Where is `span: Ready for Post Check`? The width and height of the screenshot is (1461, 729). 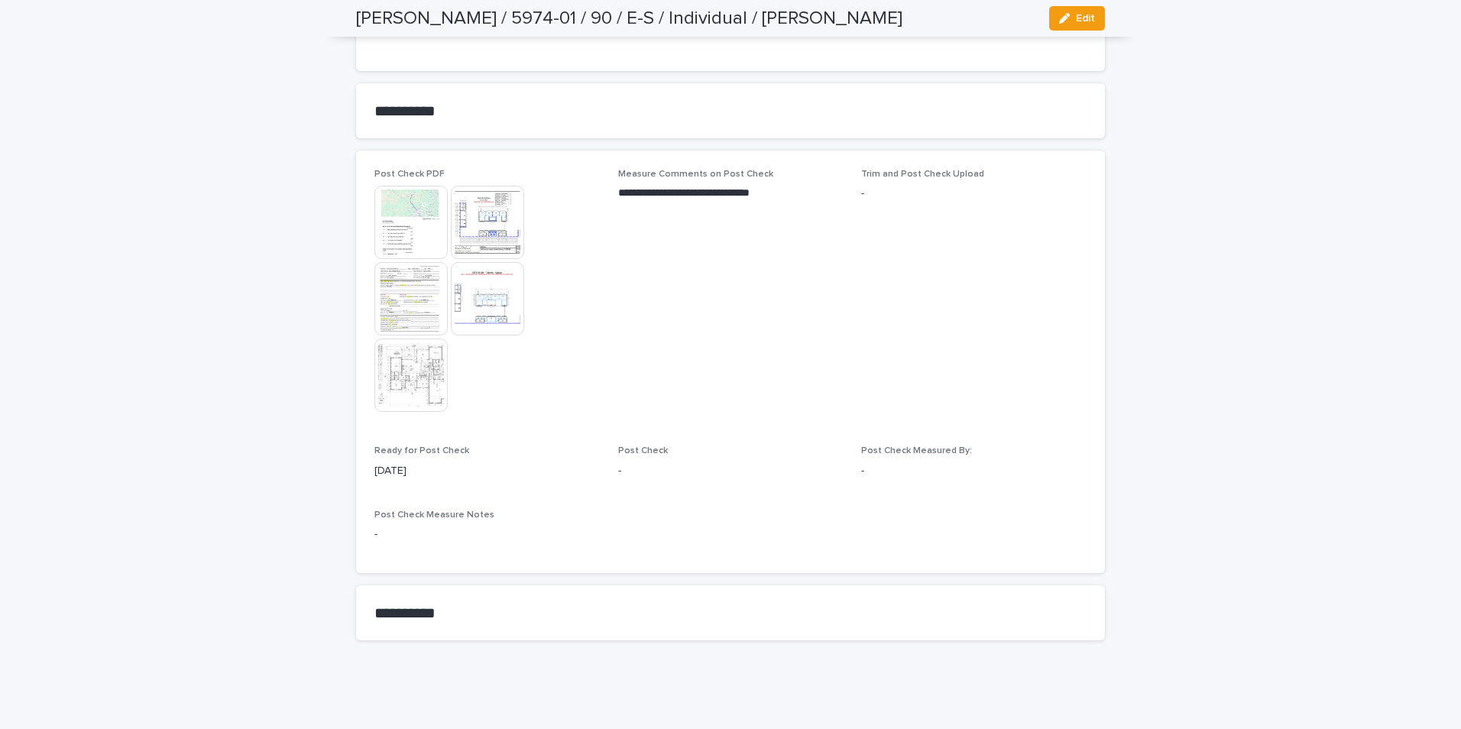 span: Ready for Post Check is located at coordinates (422, 451).